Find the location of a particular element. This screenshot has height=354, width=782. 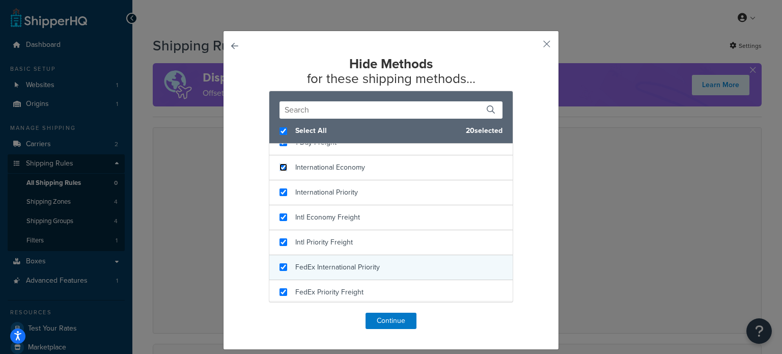

span: International Economy is located at coordinates (330, 167).